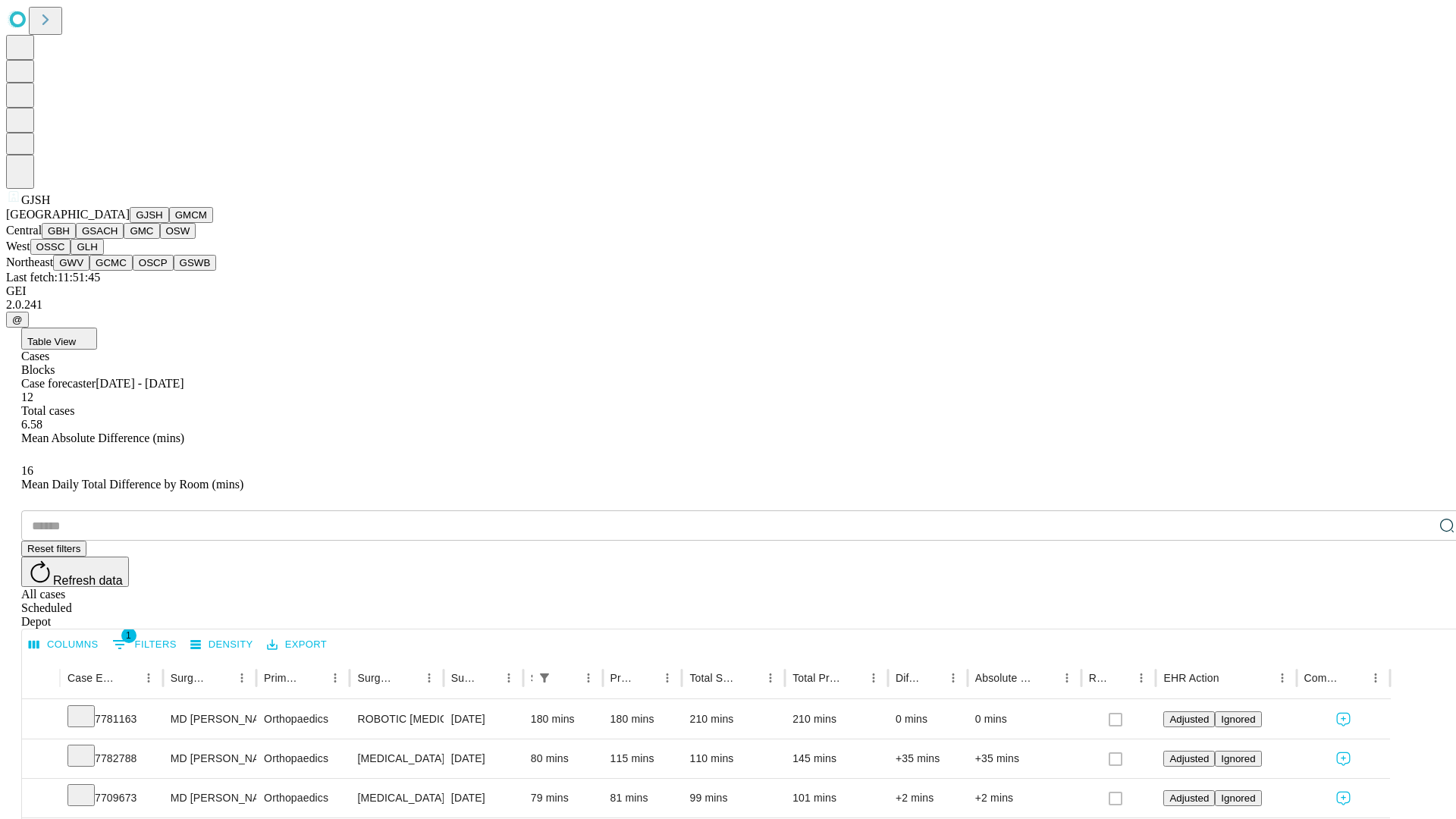  I want to click on div: Predicted In Room Duration, so click(623, 678).